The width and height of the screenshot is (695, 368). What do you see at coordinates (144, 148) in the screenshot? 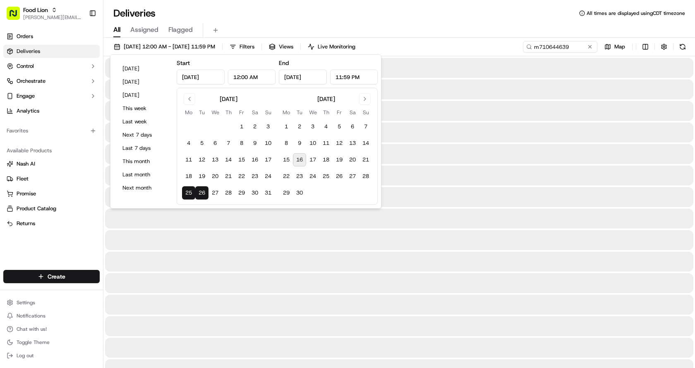
I see `button: Last 7 days` at bounding box center [144, 148].